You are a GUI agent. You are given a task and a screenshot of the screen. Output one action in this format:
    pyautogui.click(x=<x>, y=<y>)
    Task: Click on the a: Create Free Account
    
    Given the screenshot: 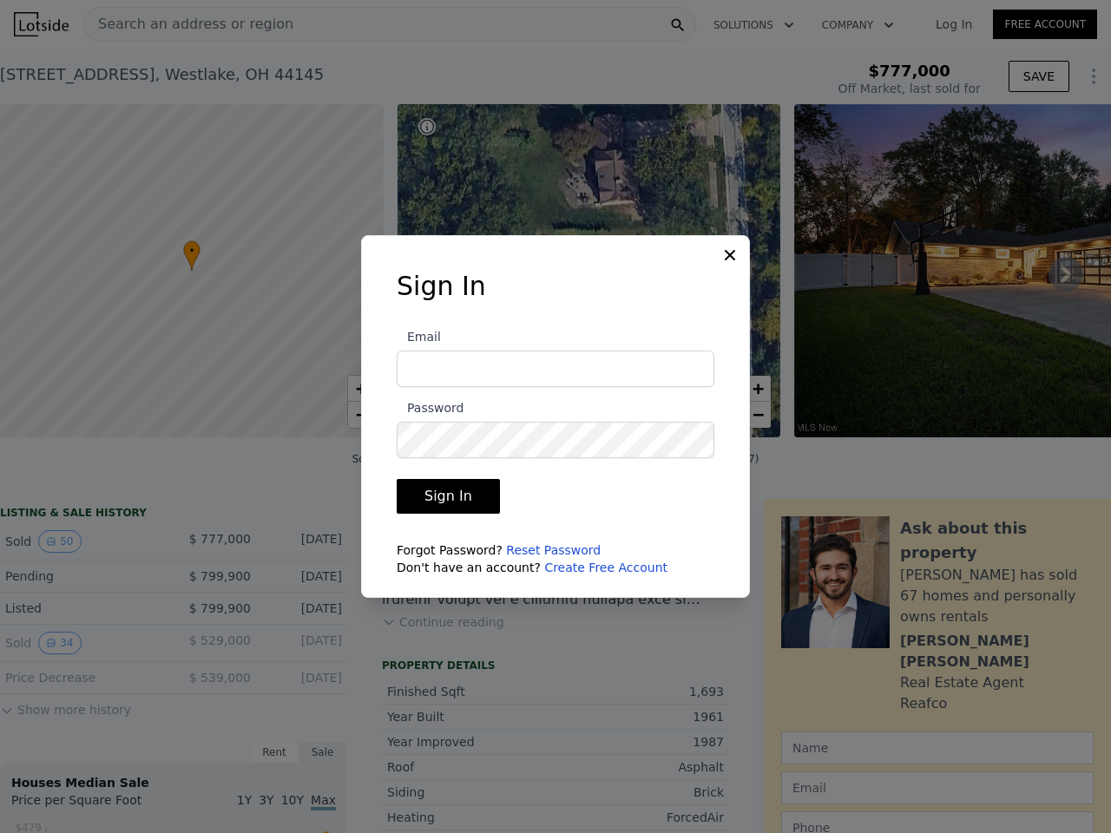 What is the action you would take?
    pyautogui.click(x=606, y=567)
    